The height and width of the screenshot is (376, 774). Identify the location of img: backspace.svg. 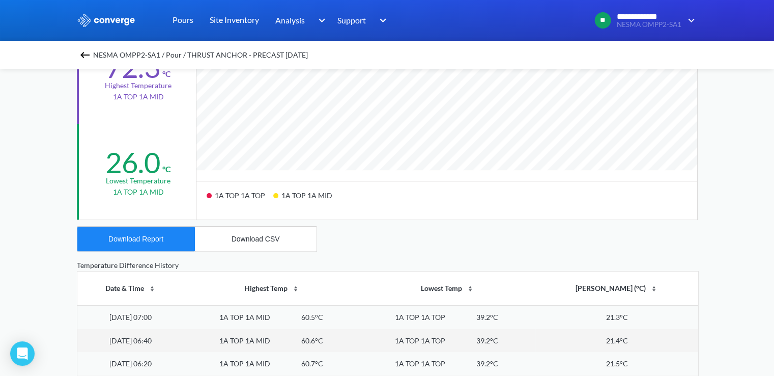
(85, 55).